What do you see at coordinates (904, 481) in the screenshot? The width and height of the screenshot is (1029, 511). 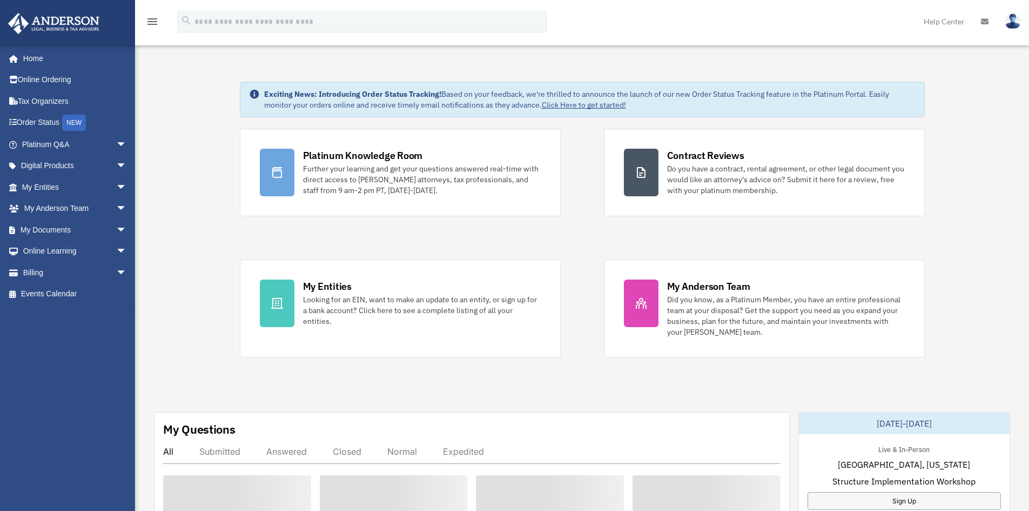 I see `span: Structure Implementation Workshop` at bounding box center [904, 481].